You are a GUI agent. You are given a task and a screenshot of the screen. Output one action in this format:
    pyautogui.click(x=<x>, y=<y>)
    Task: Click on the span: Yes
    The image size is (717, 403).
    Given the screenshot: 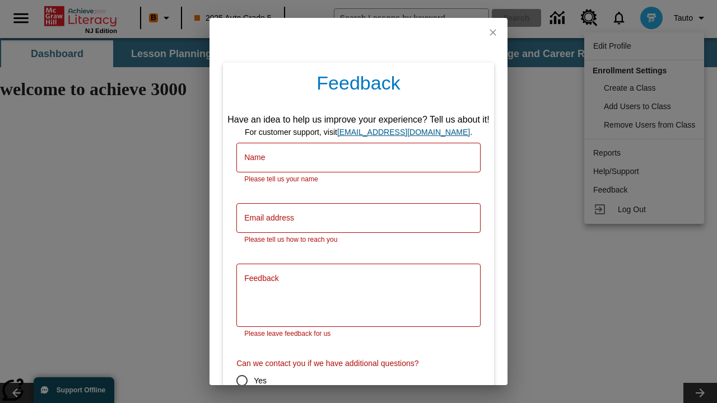 What is the action you would take?
    pyautogui.click(x=260, y=381)
    